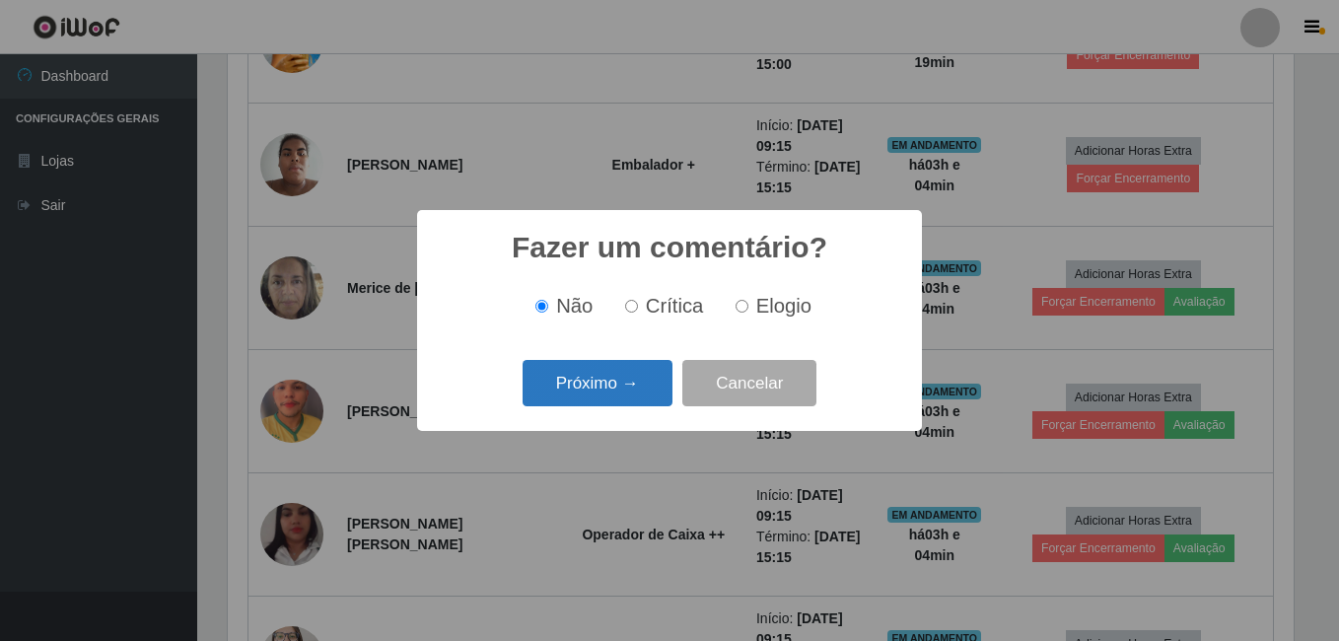  I want to click on button: Próximo →, so click(598, 383).